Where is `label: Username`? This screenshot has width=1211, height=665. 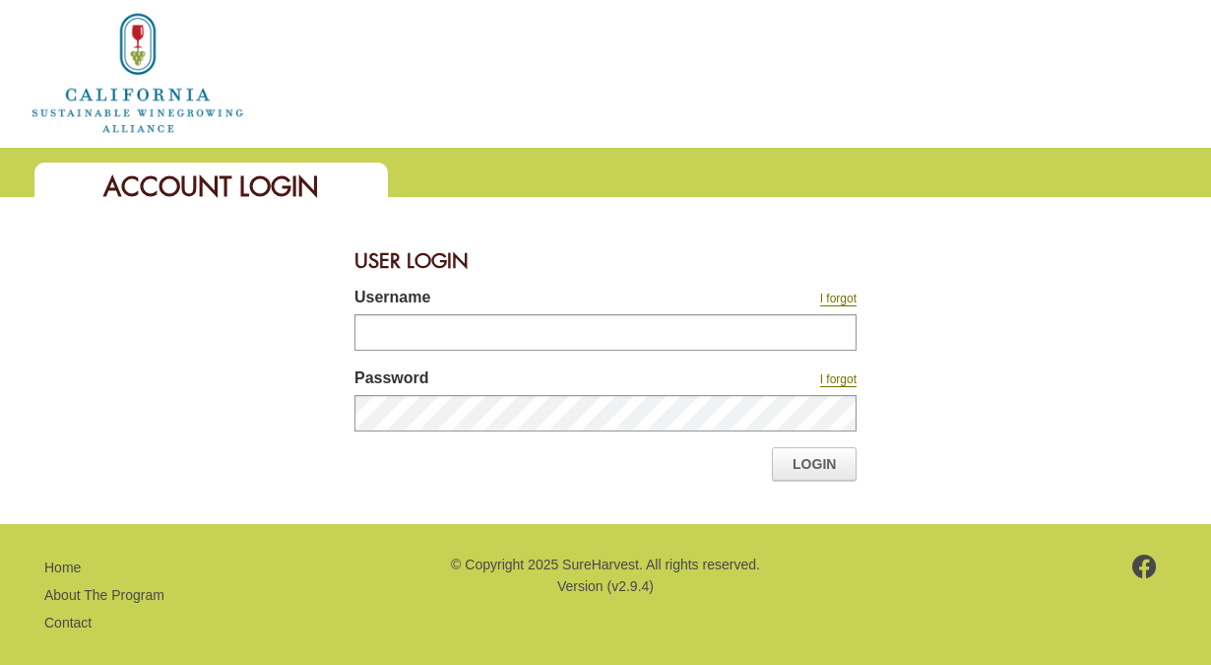 label: Username is located at coordinates (517, 299).